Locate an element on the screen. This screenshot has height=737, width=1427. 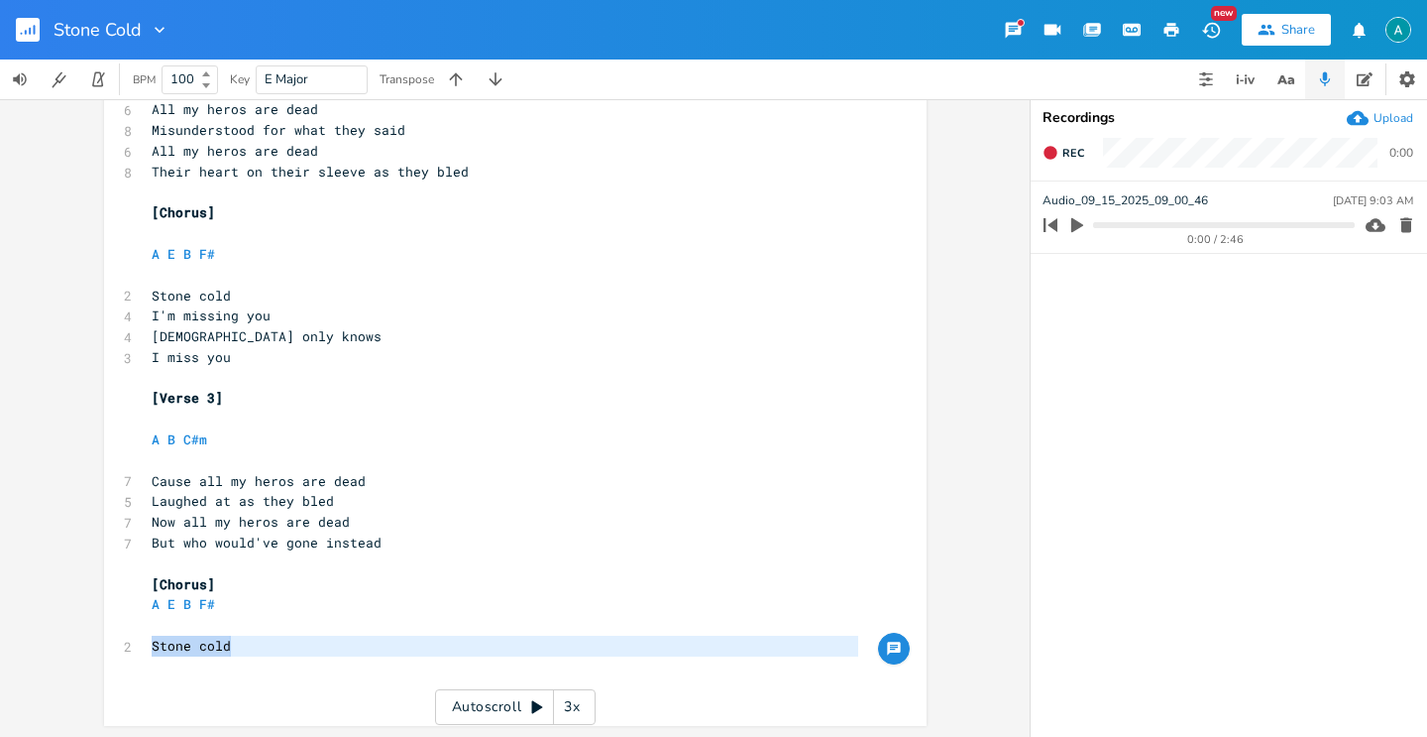
div: Share is located at coordinates (1299, 30).